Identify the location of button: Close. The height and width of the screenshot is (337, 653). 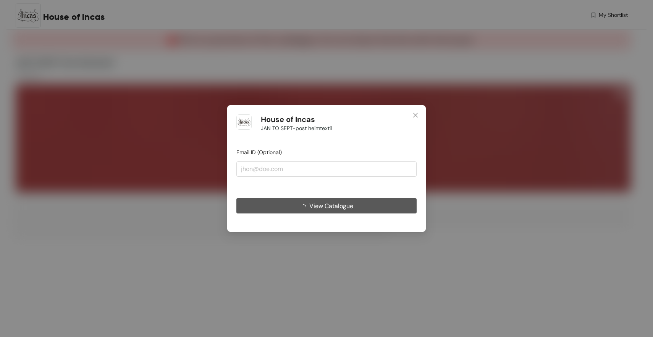
(416, 115).